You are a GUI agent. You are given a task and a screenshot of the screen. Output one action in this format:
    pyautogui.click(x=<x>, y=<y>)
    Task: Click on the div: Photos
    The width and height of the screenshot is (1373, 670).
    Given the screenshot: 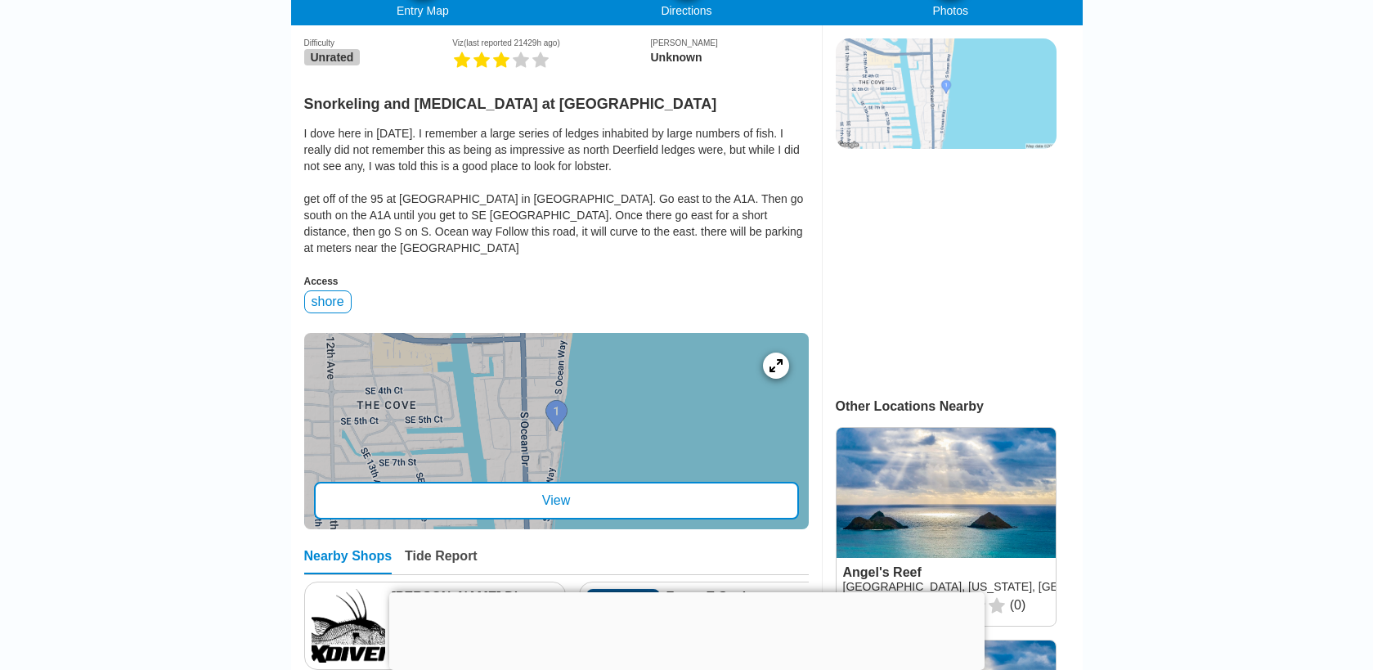 What is the action you would take?
    pyautogui.click(x=950, y=11)
    